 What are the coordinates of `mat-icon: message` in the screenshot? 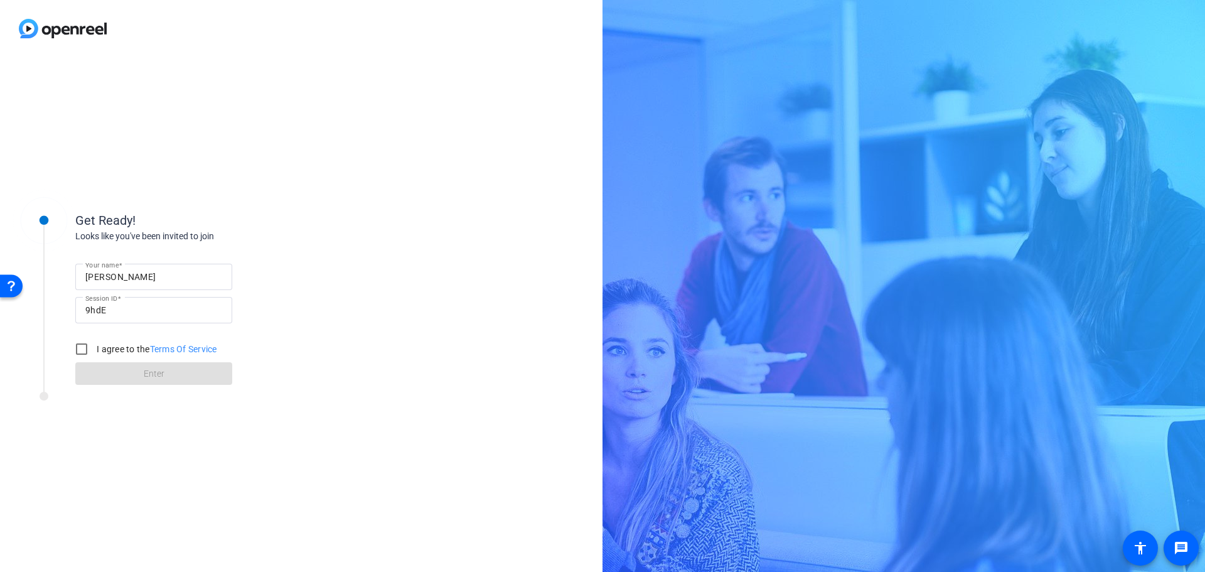 It's located at (1181, 548).